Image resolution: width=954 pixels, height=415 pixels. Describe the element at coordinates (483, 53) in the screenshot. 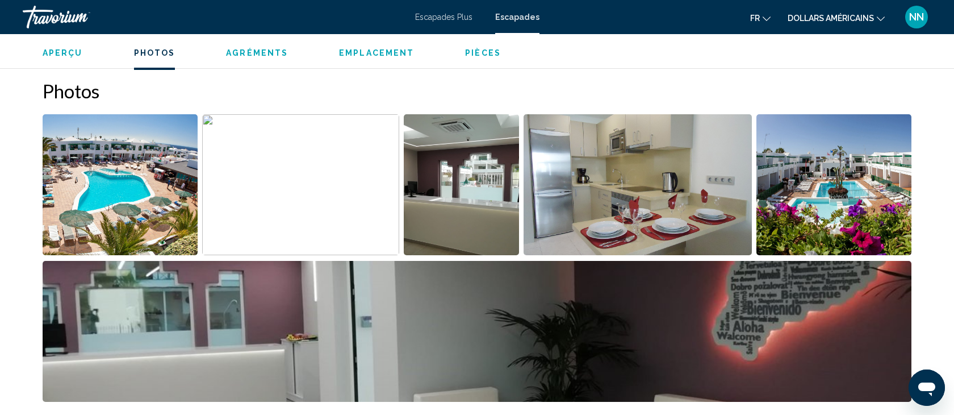

I see `span: Pièces` at that location.